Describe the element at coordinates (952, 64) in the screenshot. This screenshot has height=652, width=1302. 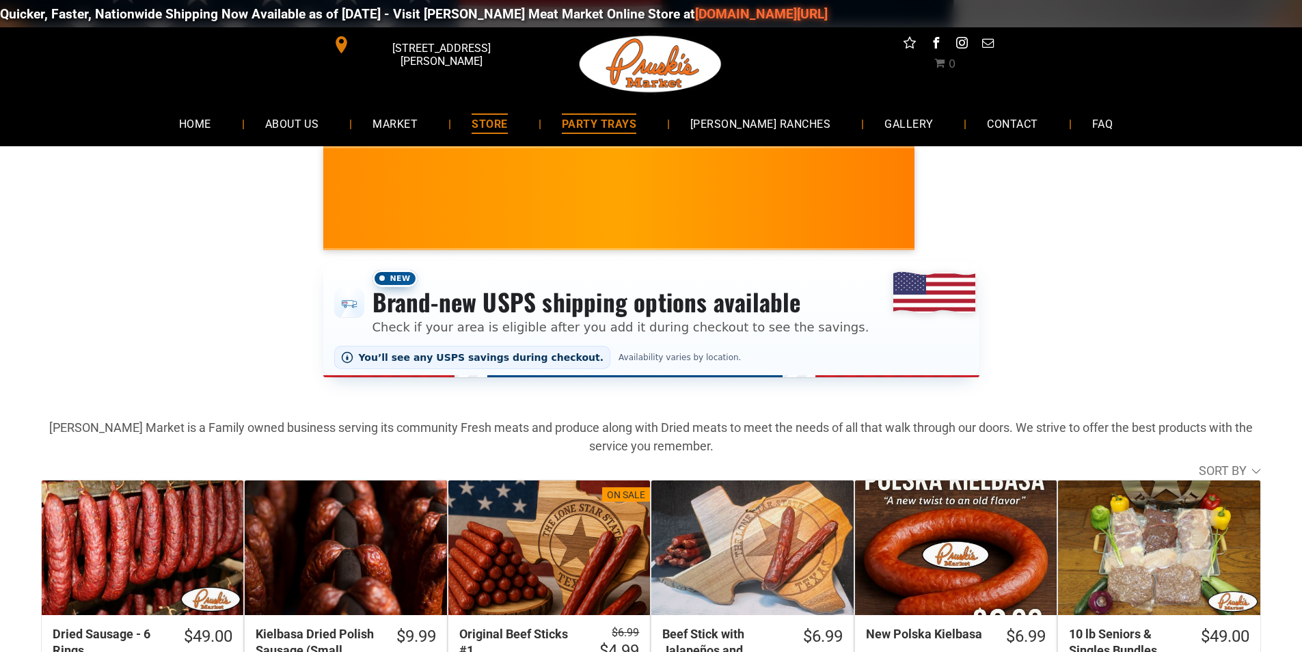
I see `span: 0` at that location.